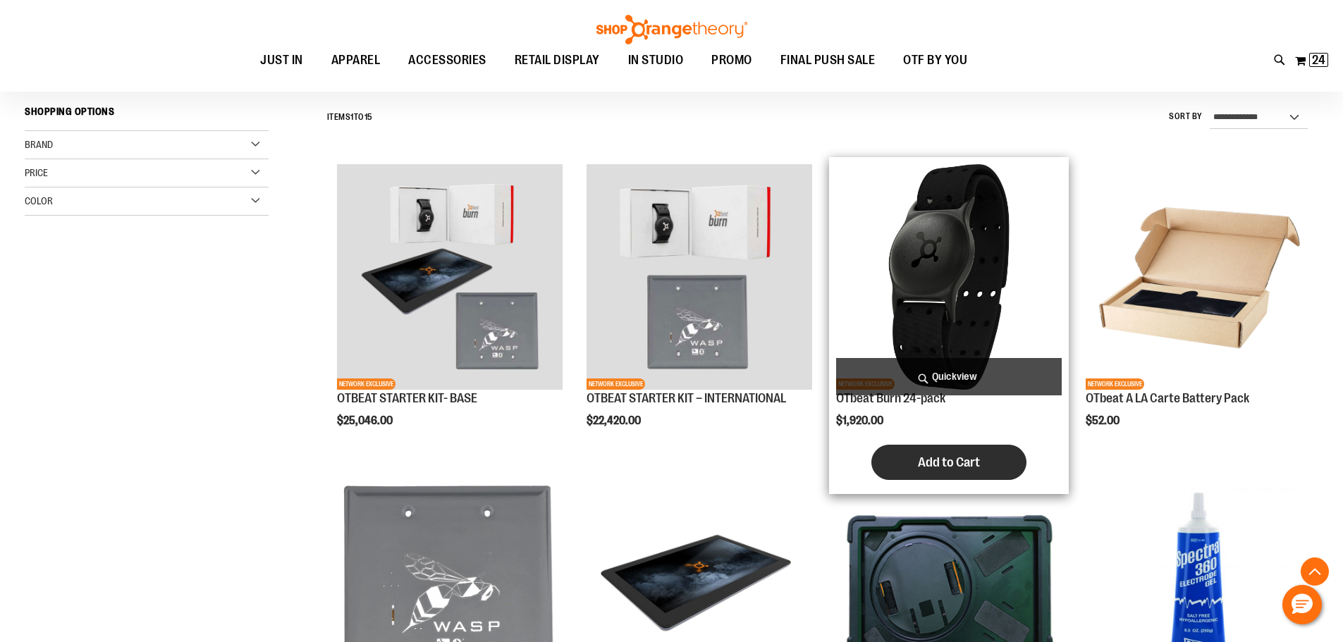 Image resolution: width=1343 pixels, height=642 pixels. I want to click on span: JUST IN, so click(281, 60).